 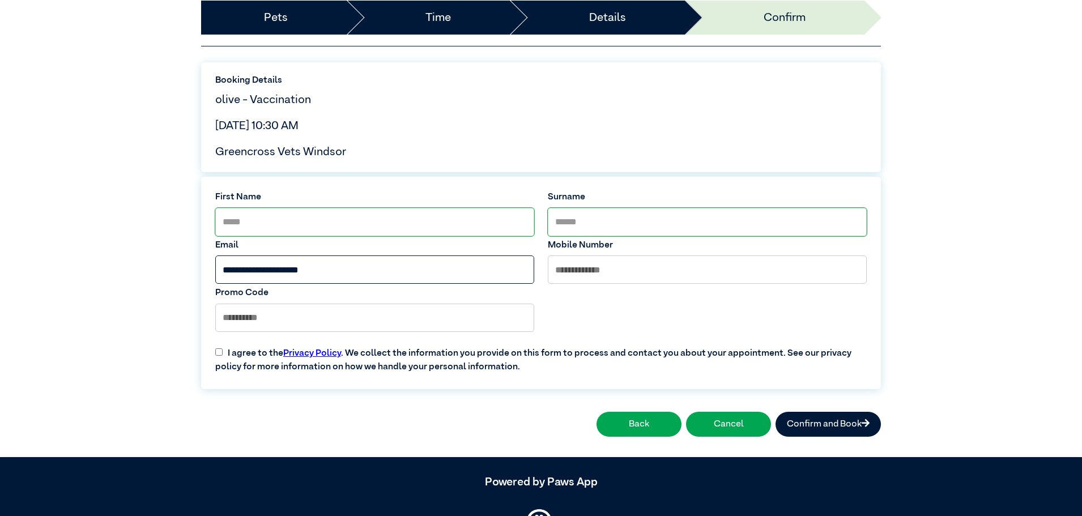 What do you see at coordinates (374, 293) in the screenshot?
I see `label: Promo Code` at bounding box center [374, 293].